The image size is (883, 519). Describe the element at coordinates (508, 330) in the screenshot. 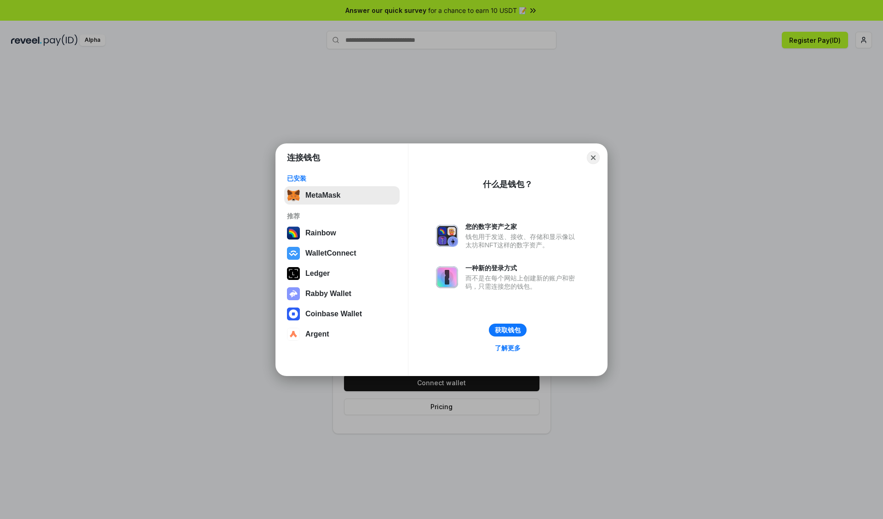

I see `div: 获取钱包` at that location.